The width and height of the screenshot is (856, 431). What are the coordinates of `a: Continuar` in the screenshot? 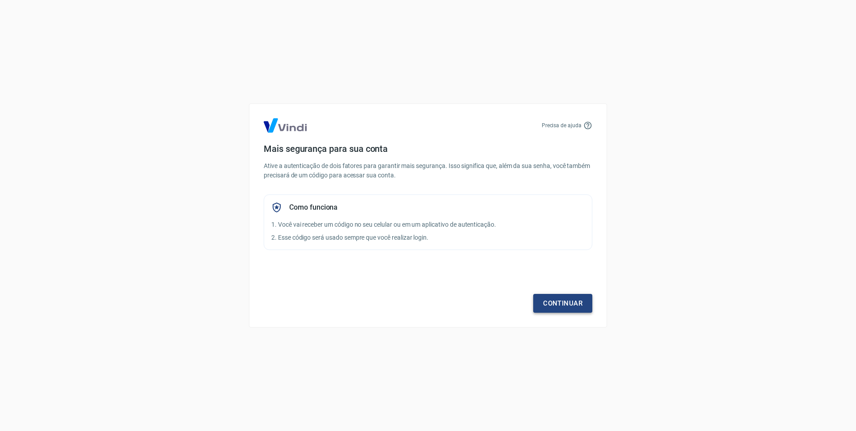 It's located at (563, 303).